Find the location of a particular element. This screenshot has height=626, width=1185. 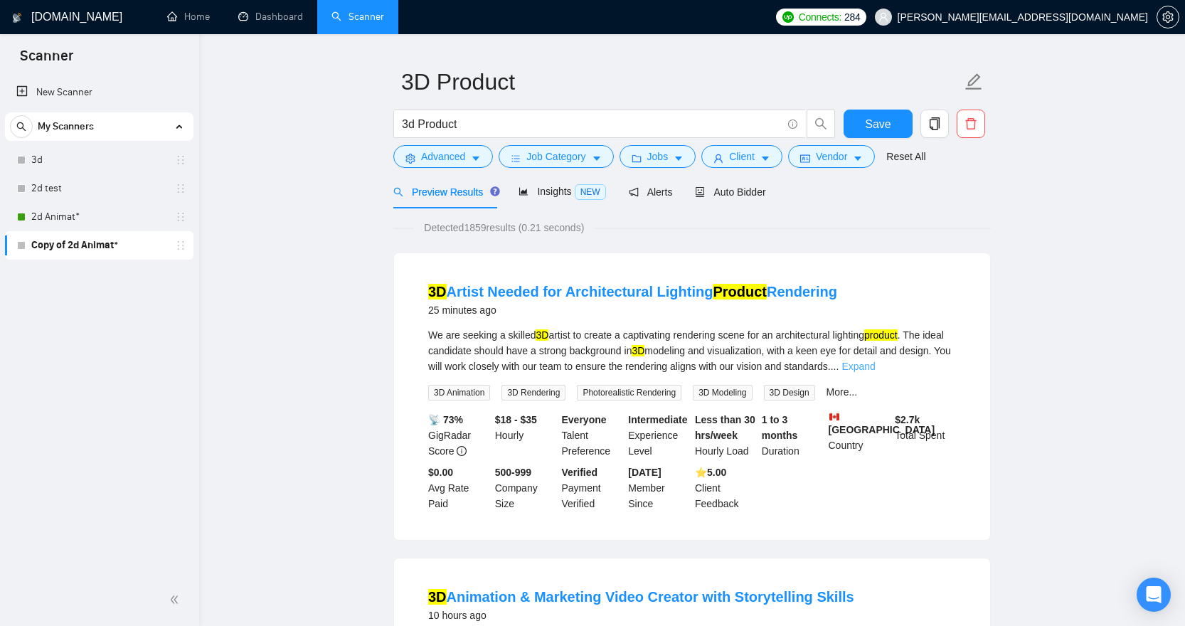

div: 25 minutes ago is located at coordinates (632, 310).